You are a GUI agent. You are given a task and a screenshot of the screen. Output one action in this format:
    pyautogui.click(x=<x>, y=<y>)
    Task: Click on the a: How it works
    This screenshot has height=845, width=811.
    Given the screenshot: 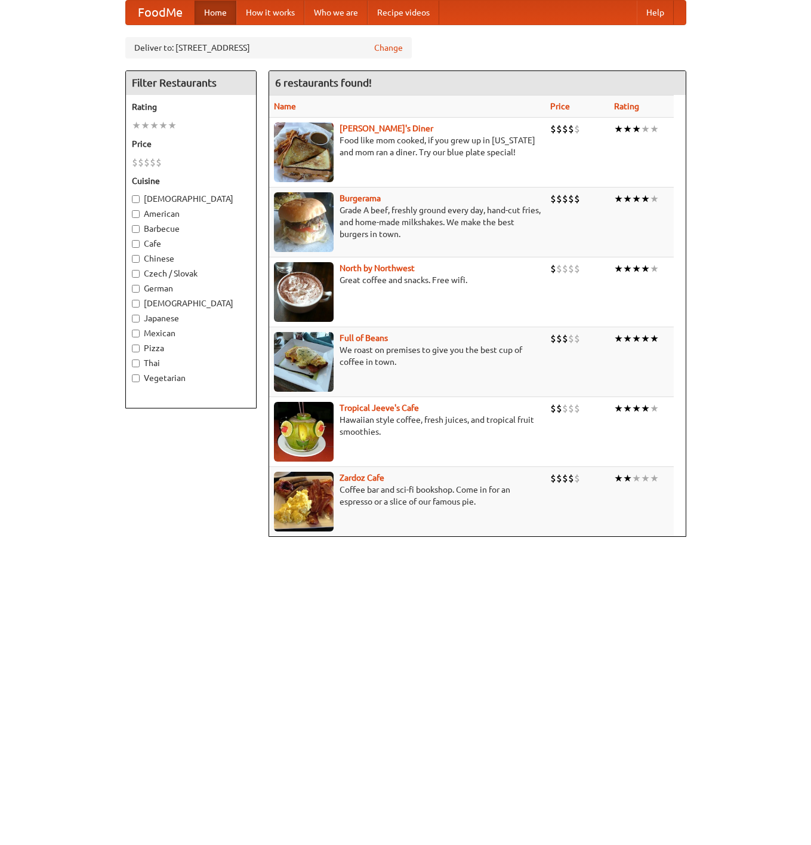 What is the action you would take?
    pyautogui.click(x=270, y=13)
    